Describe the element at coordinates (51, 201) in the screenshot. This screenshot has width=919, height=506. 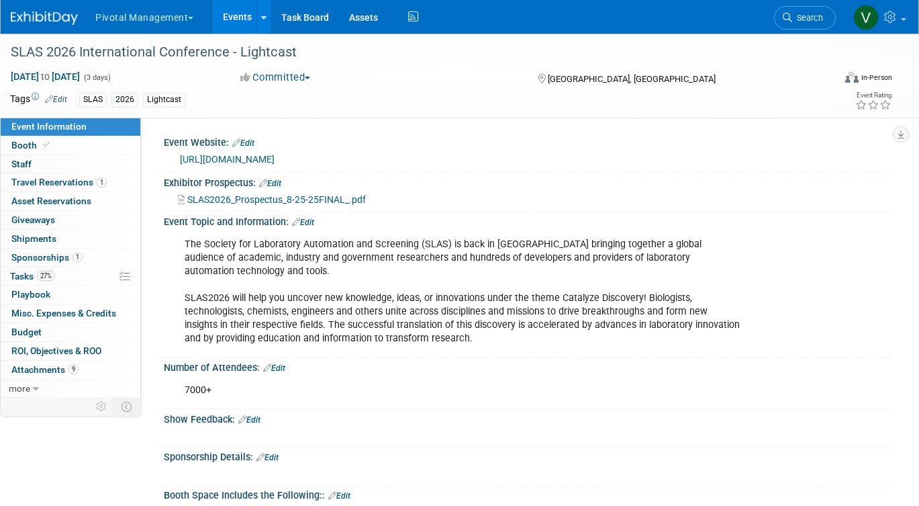
I see `span: Asset Reservations` at that location.